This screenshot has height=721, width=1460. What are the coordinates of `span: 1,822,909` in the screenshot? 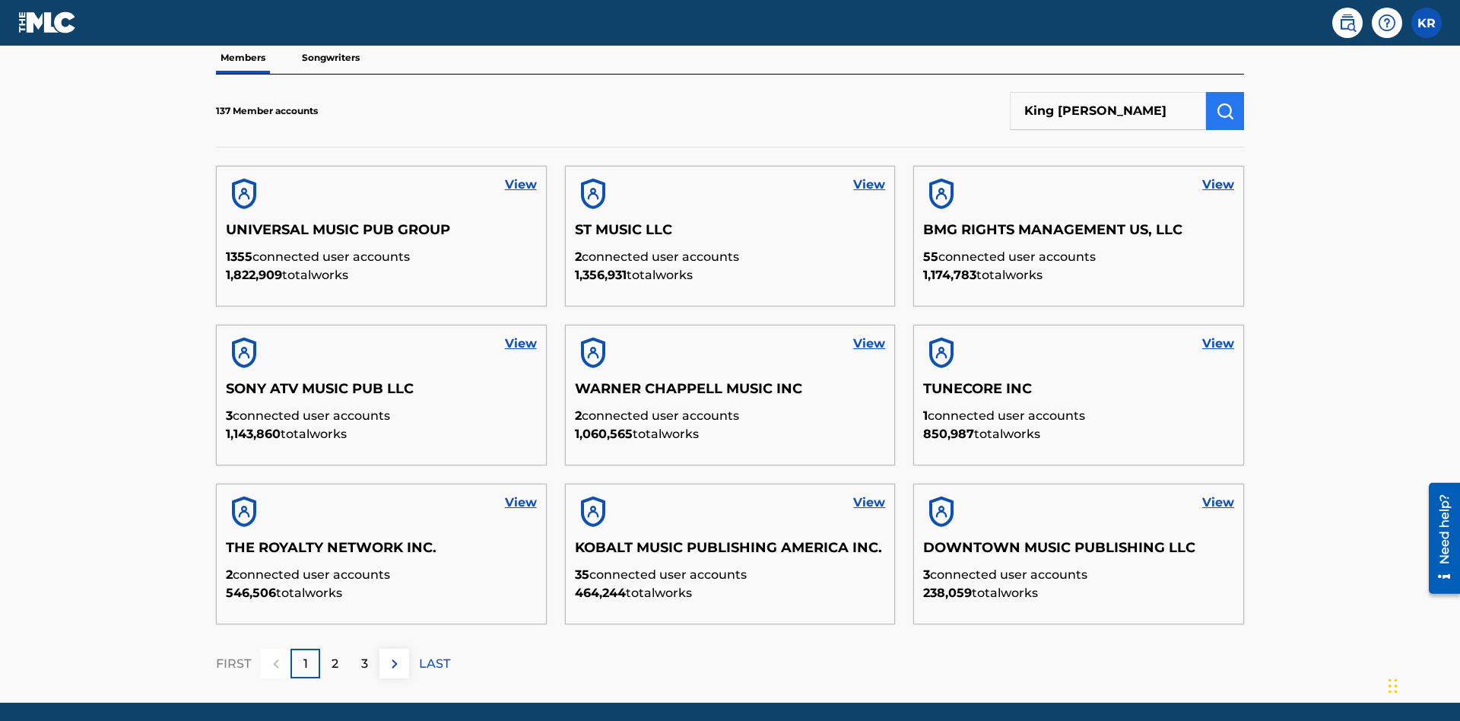 It's located at (254, 274).